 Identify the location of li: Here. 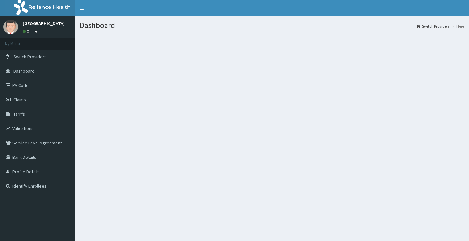
(457, 26).